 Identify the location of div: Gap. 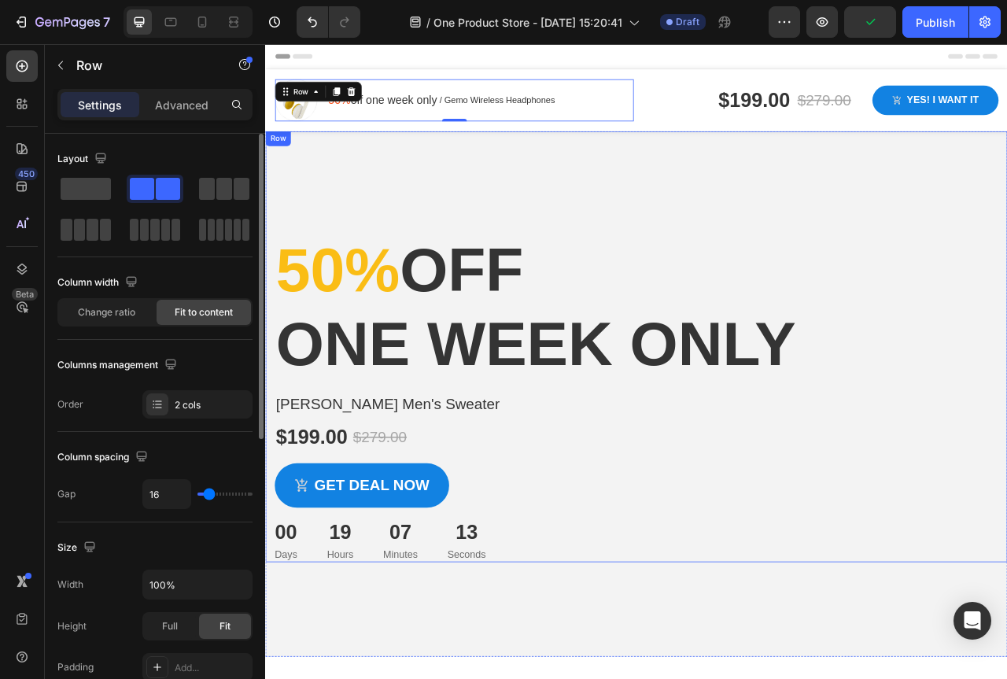
(66, 494).